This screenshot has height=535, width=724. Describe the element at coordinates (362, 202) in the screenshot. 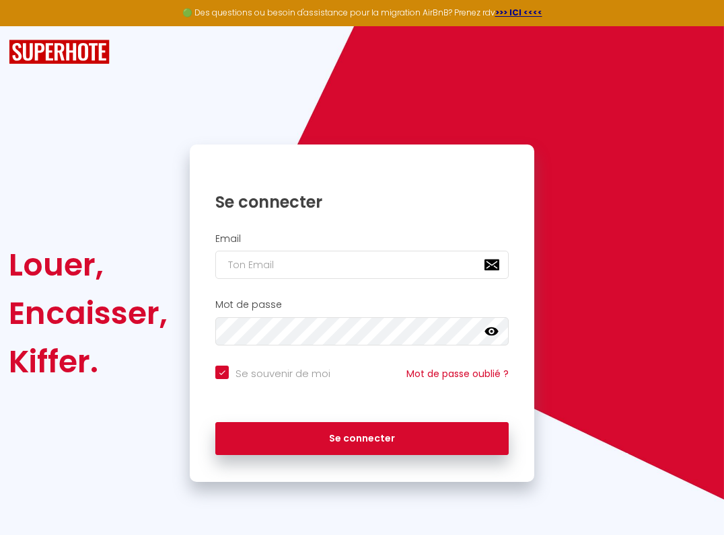

I see `h1: Se connecter` at that location.